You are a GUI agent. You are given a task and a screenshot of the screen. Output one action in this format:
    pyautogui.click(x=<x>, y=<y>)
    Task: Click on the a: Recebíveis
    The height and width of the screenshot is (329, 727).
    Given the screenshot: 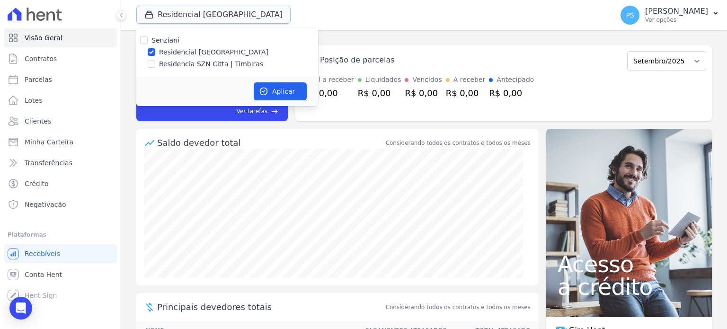 What is the action you would take?
    pyautogui.click(x=60, y=254)
    